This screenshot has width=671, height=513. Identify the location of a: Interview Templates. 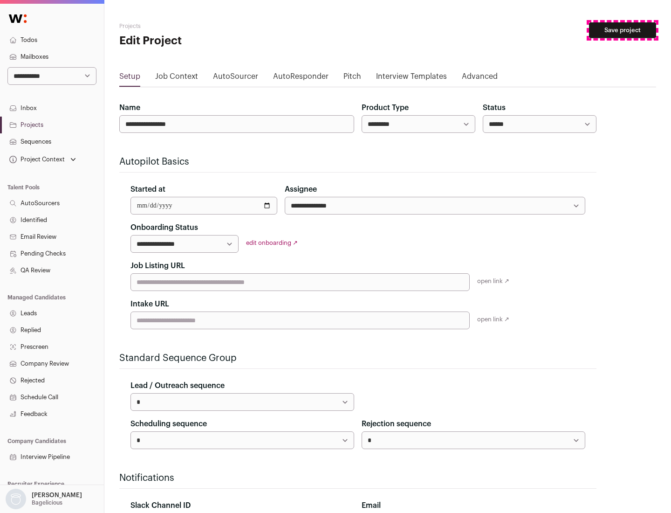
(412, 78).